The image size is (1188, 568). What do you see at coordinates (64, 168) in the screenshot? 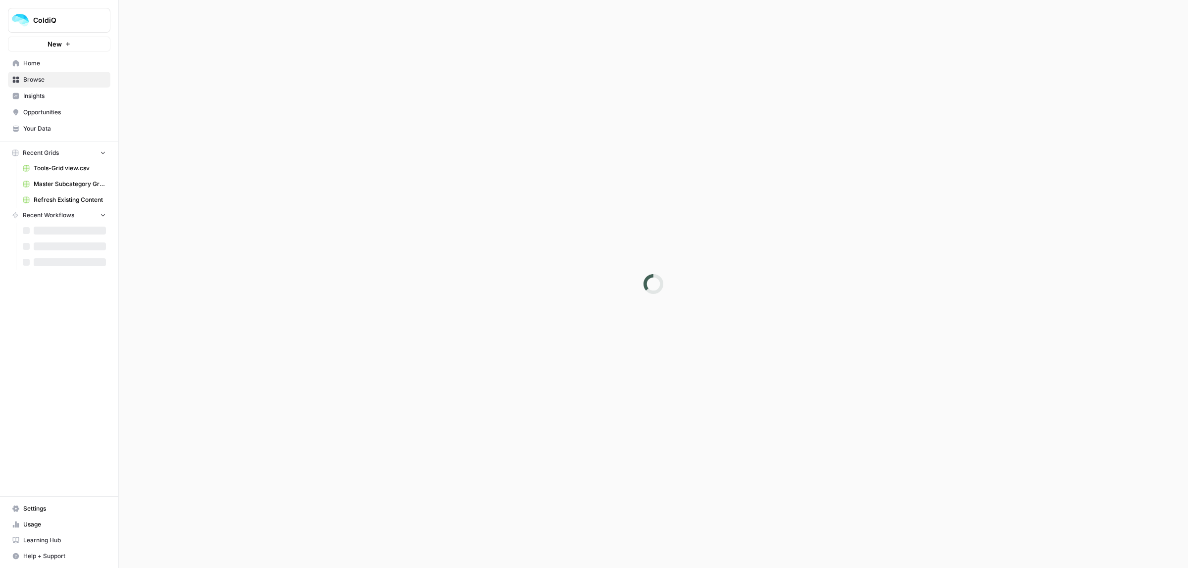
I see `a: Tools-Grid view.csv` at bounding box center [64, 168].